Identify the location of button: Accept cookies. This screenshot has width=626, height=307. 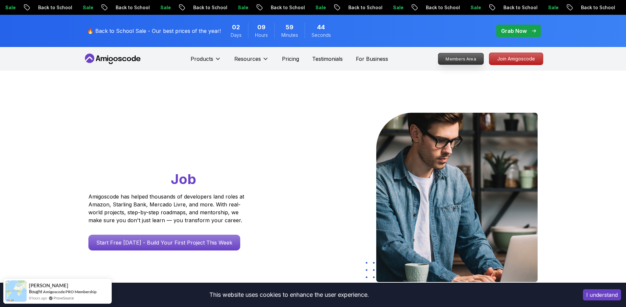
(602, 295).